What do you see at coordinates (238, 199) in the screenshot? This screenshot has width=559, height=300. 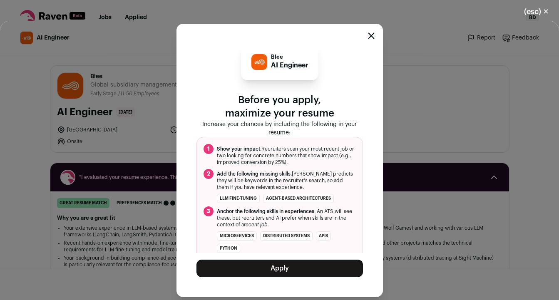 I see `li: LLM fine-tuning` at bounding box center [238, 199].